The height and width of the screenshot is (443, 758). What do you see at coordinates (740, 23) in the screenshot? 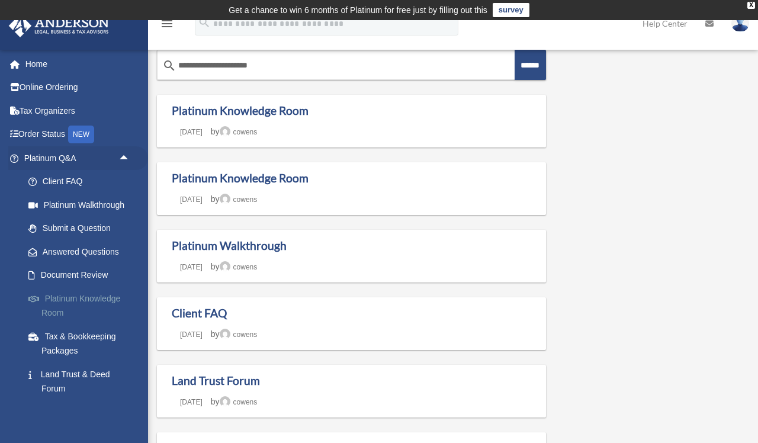
I see `img: User Pic` at bounding box center [740, 23].